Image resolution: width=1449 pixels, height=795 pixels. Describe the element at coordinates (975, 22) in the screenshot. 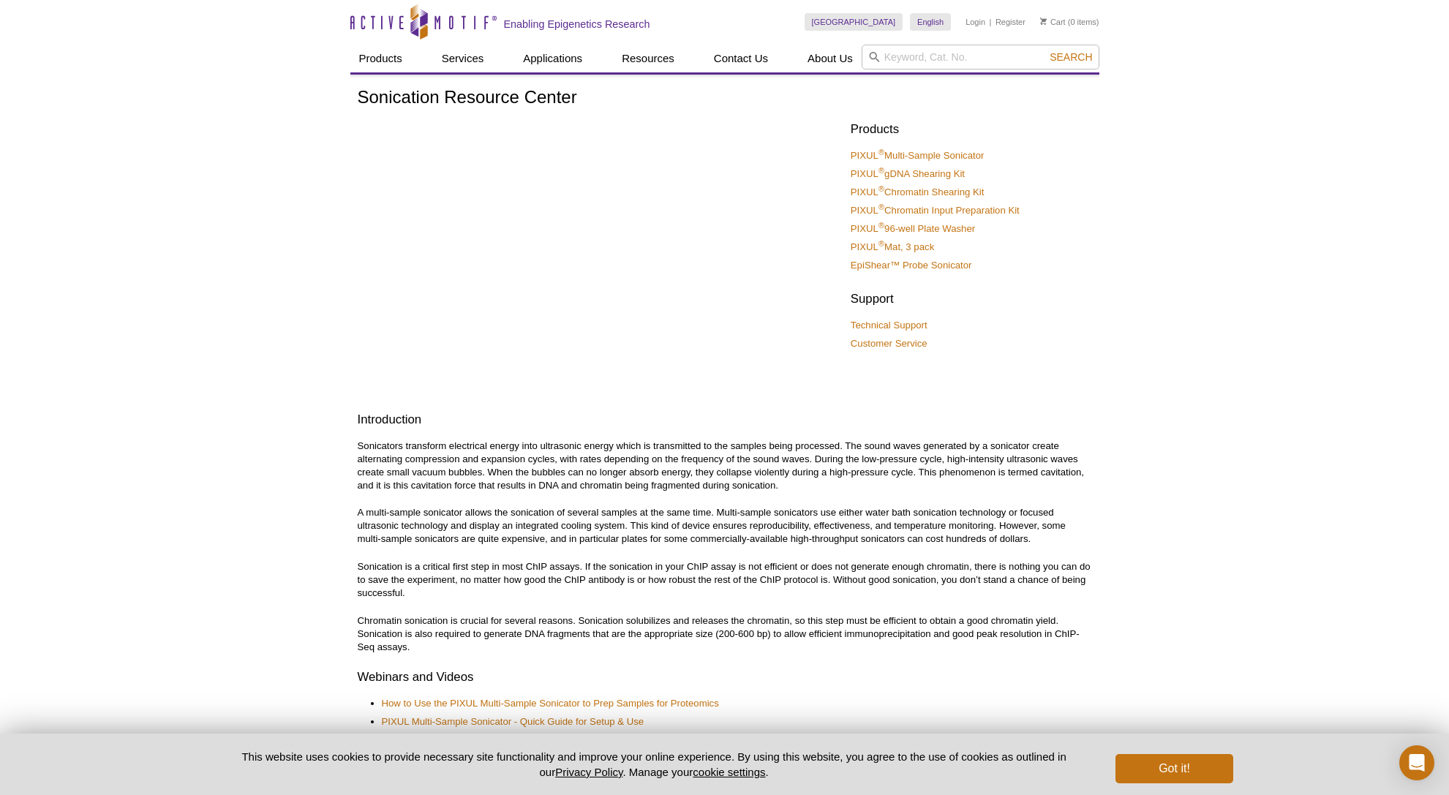

I see `a: Login` at that location.